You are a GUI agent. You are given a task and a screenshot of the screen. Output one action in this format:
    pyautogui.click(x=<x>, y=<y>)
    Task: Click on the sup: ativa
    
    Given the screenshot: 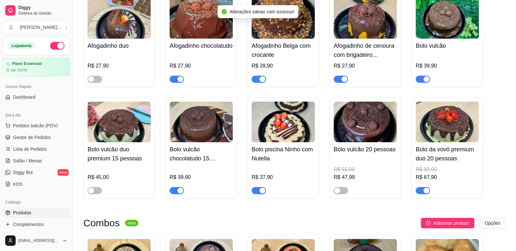 What is the action you would take?
    pyautogui.click(x=131, y=223)
    